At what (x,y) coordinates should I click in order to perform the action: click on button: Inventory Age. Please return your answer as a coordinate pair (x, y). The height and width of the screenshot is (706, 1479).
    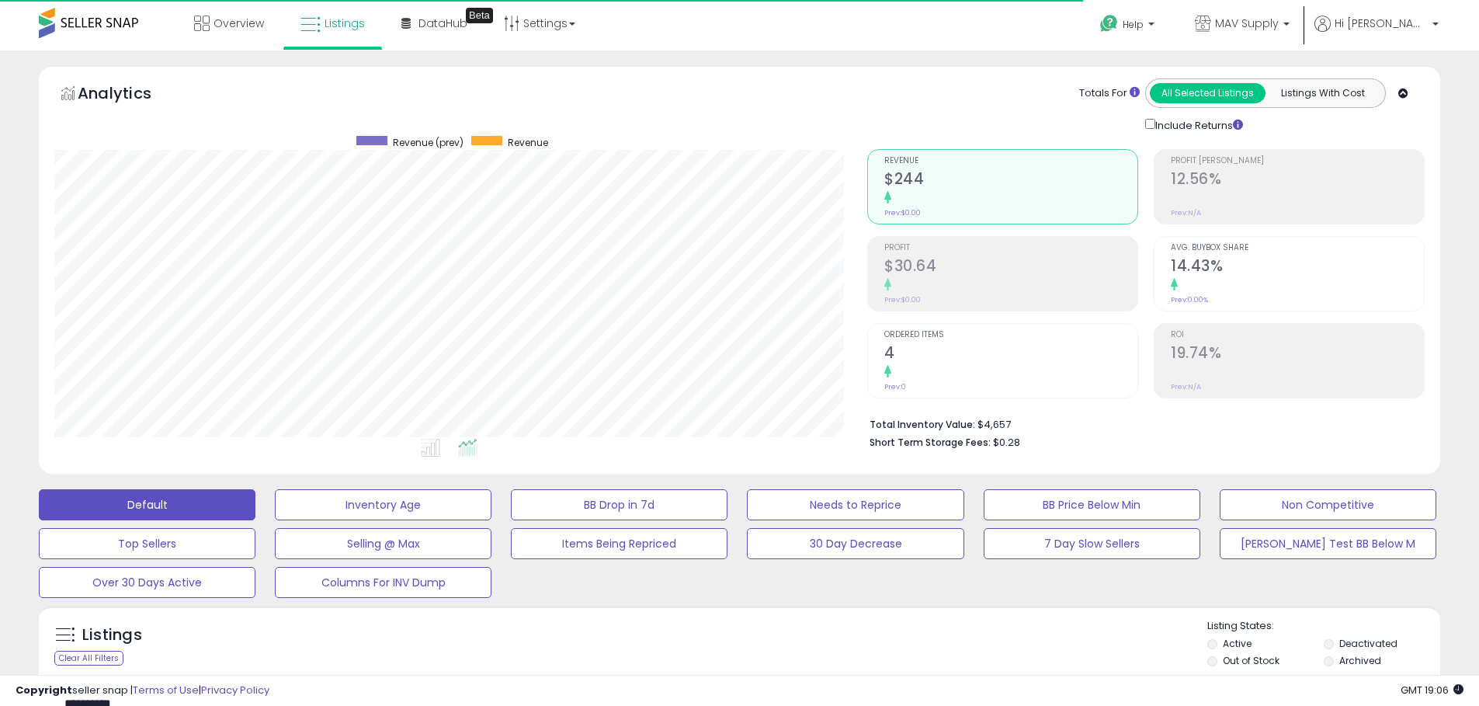
    Looking at the image, I should click on (383, 505).